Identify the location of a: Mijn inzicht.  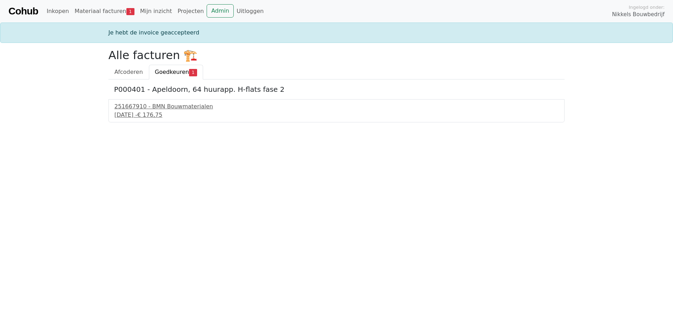
(156, 11).